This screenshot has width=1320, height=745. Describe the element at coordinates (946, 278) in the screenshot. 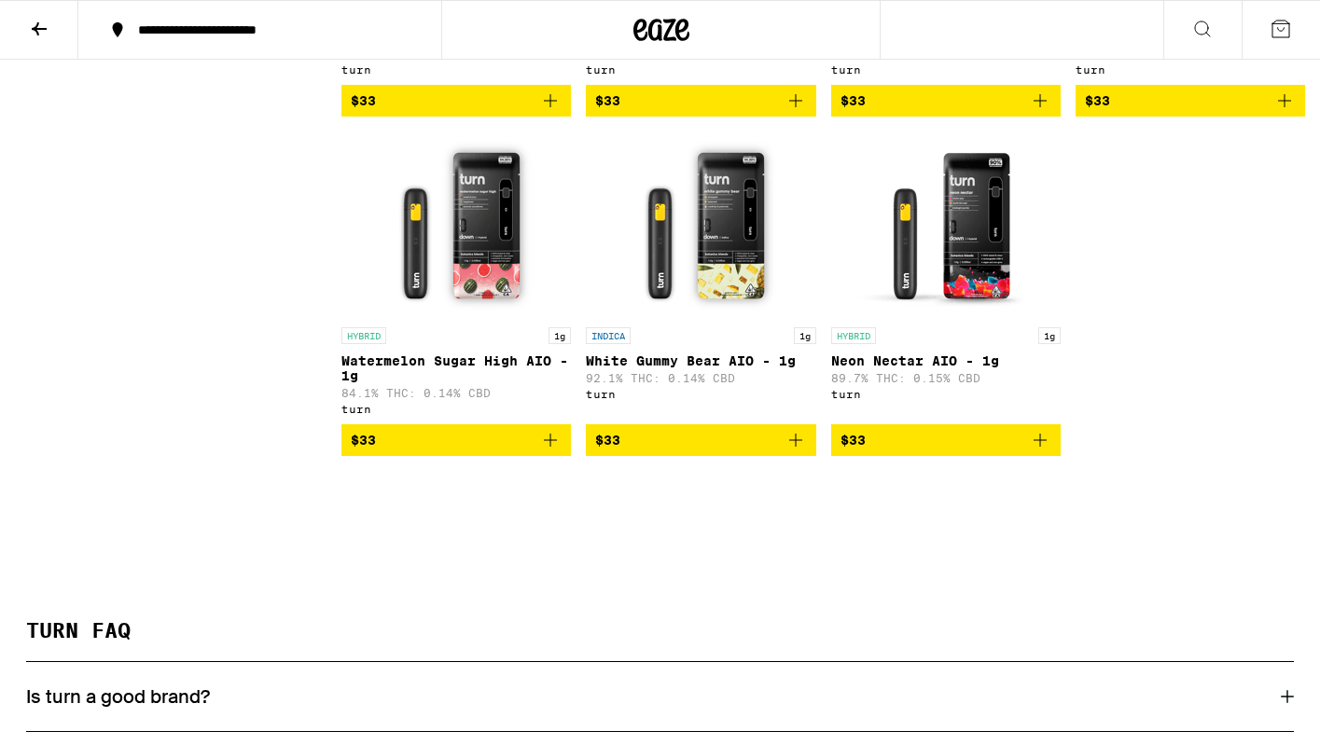

I see `a: Open page for Neon Nectar AIO - 1g from turn` at that location.